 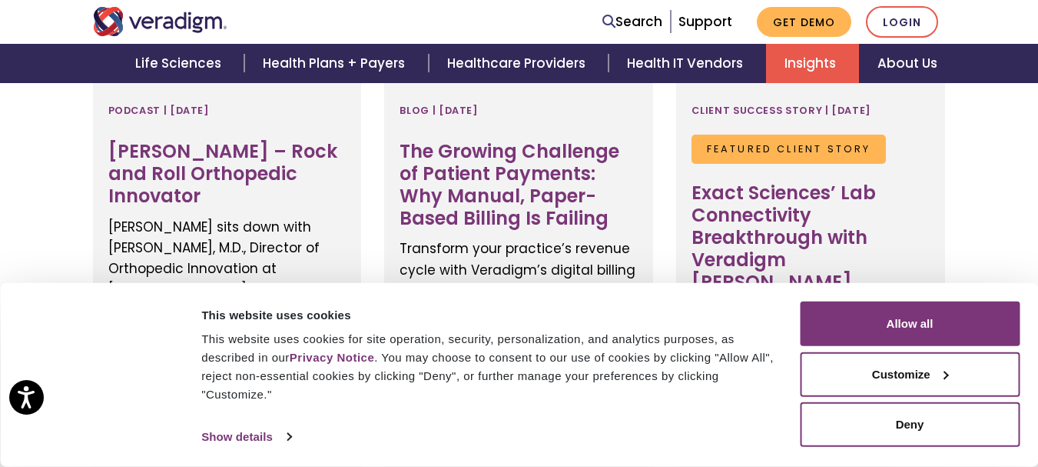 What do you see at coordinates (181, 63) in the screenshot?
I see `a: Life Sciences` at bounding box center [181, 63].